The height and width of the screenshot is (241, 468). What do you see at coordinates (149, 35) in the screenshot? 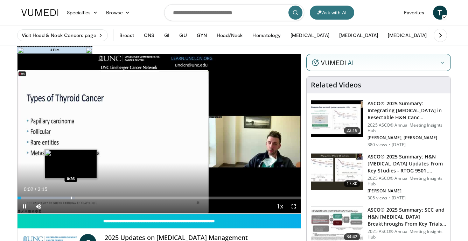
I see `button: CNS` at bounding box center [149, 35].